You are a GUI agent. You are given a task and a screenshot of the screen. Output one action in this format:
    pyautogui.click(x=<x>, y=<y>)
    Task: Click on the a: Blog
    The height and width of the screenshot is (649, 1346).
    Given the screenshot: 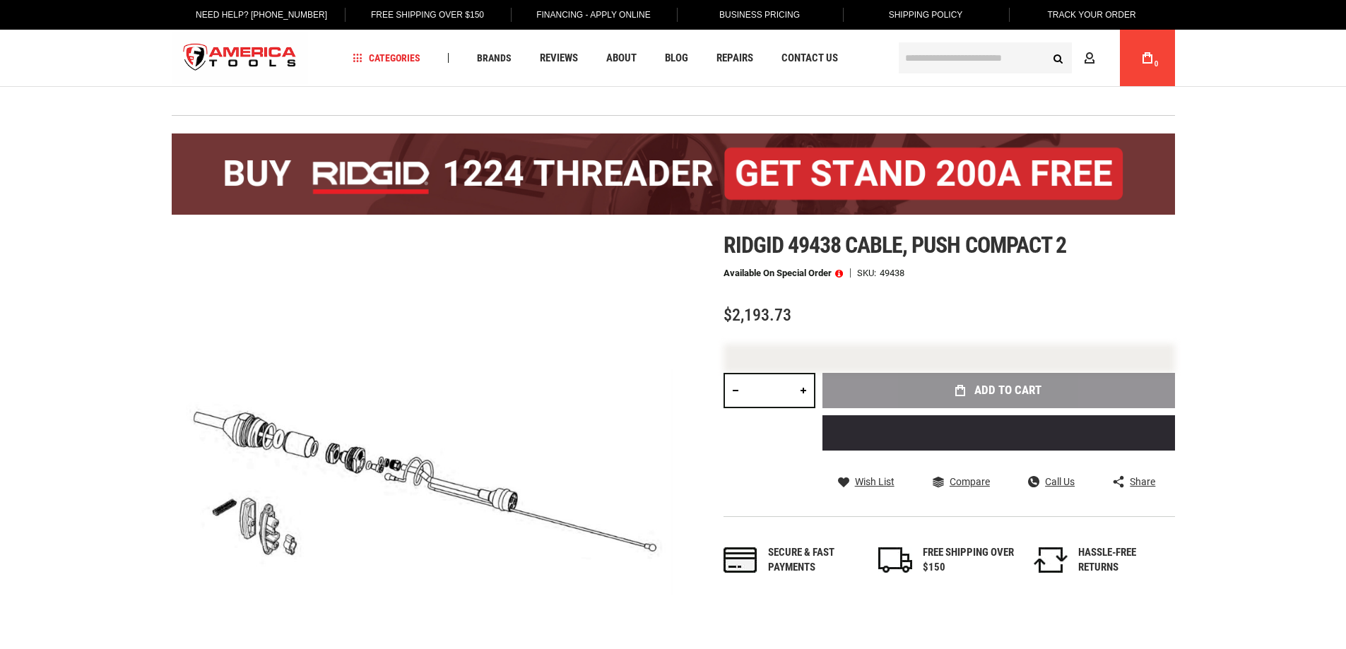 What is the action you would take?
    pyautogui.click(x=676, y=58)
    